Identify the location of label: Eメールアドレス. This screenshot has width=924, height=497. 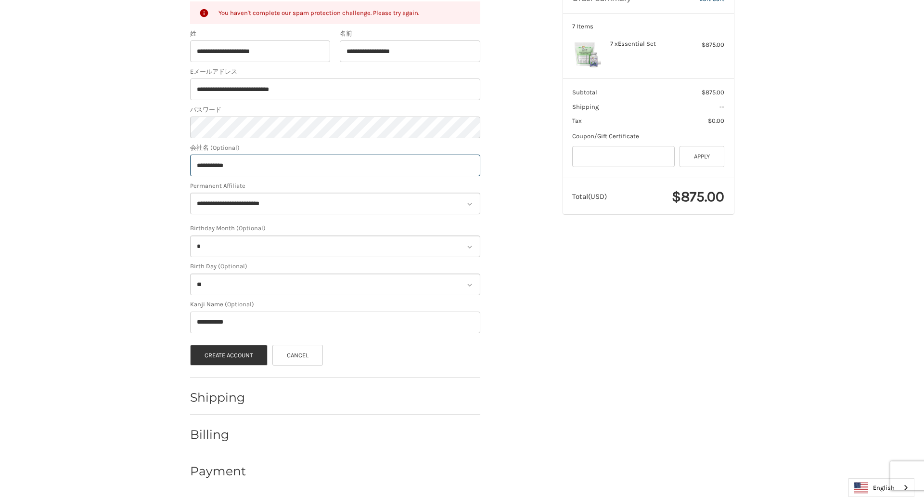
(335, 72).